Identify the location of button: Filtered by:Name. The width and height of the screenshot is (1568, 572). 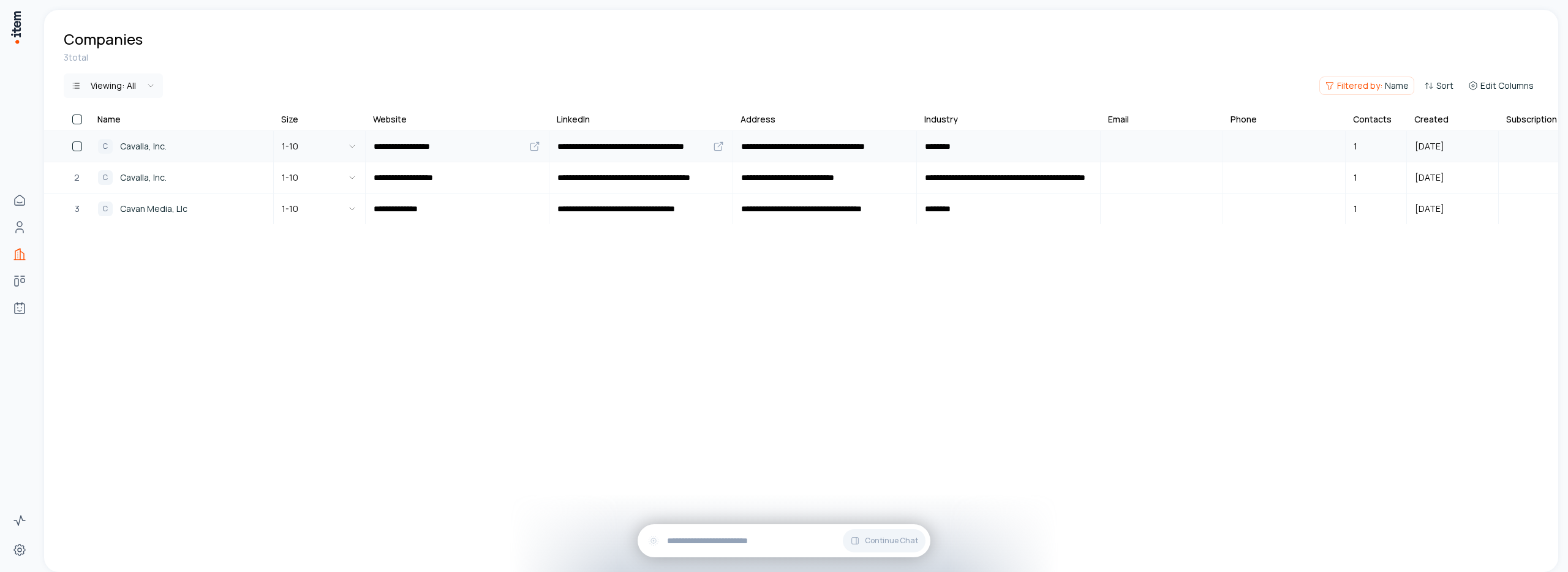
(1366, 86).